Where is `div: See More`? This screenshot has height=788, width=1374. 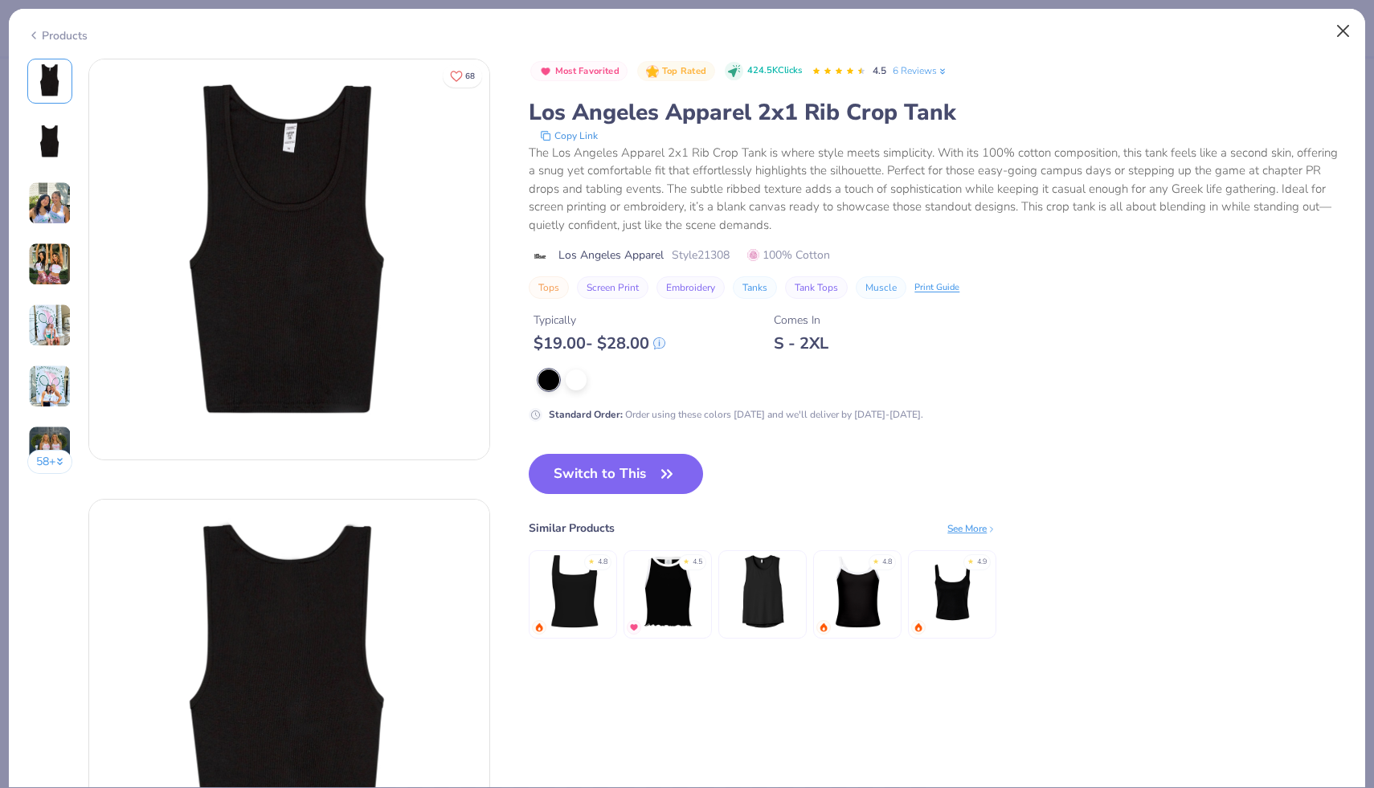 div: See More is located at coordinates (972, 529).